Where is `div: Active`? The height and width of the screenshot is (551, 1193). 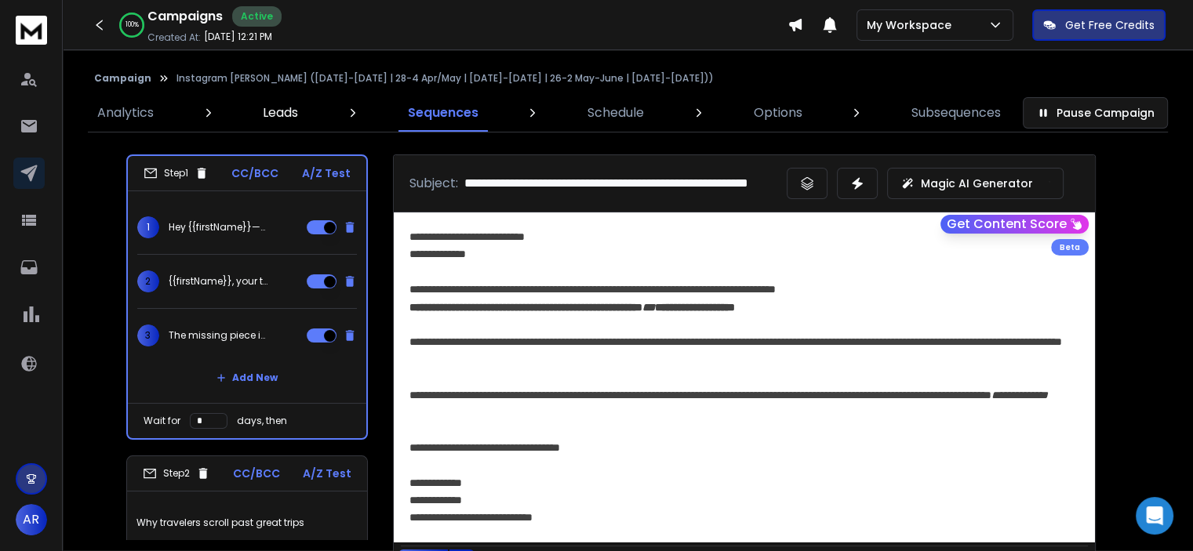 div: Active is located at coordinates (256, 16).